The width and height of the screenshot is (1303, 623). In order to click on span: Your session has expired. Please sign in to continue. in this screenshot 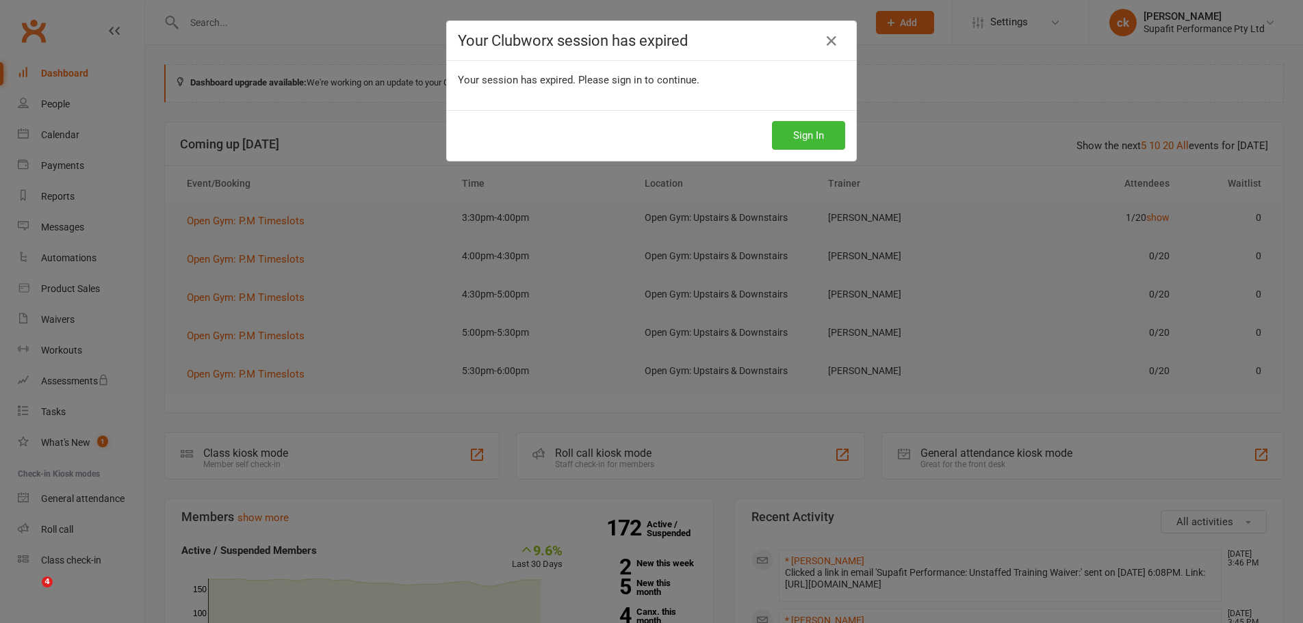, I will do `click(578, 80)`.